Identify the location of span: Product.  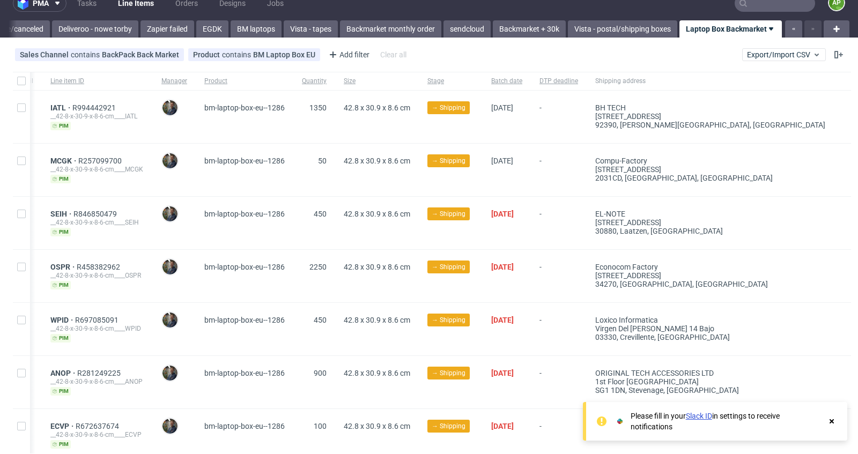
(245, 81).